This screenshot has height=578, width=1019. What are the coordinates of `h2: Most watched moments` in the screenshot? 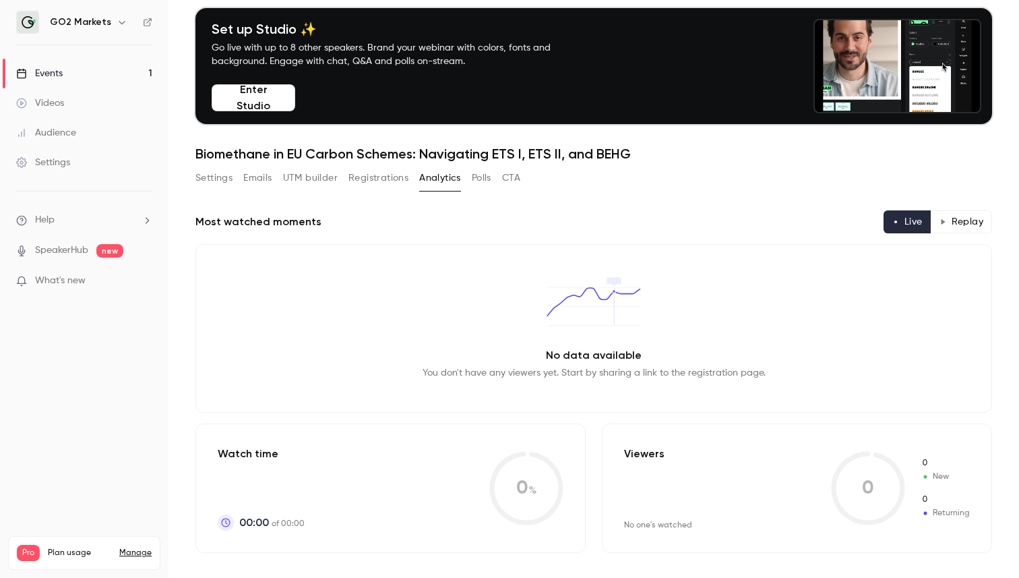 It's located at (258, 222).